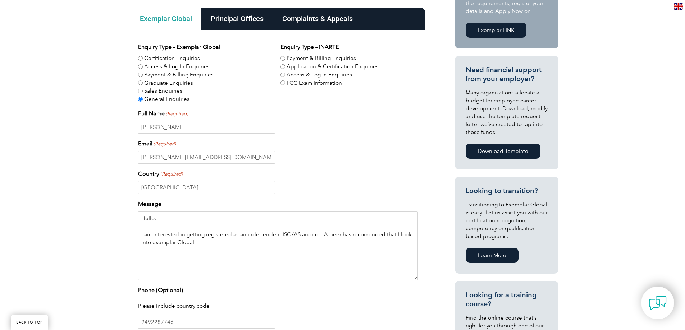 This screenshot has width=685, height=330. I want to click on legend: Enquiry Type – iNARTE, so click(309, 47).